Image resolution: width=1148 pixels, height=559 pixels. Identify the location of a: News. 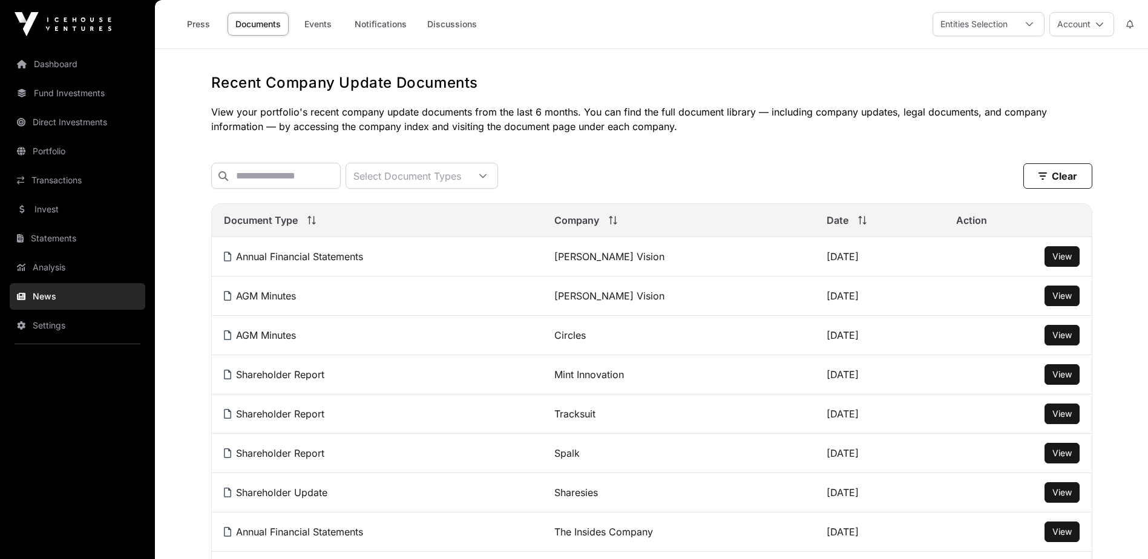
(77, 297).